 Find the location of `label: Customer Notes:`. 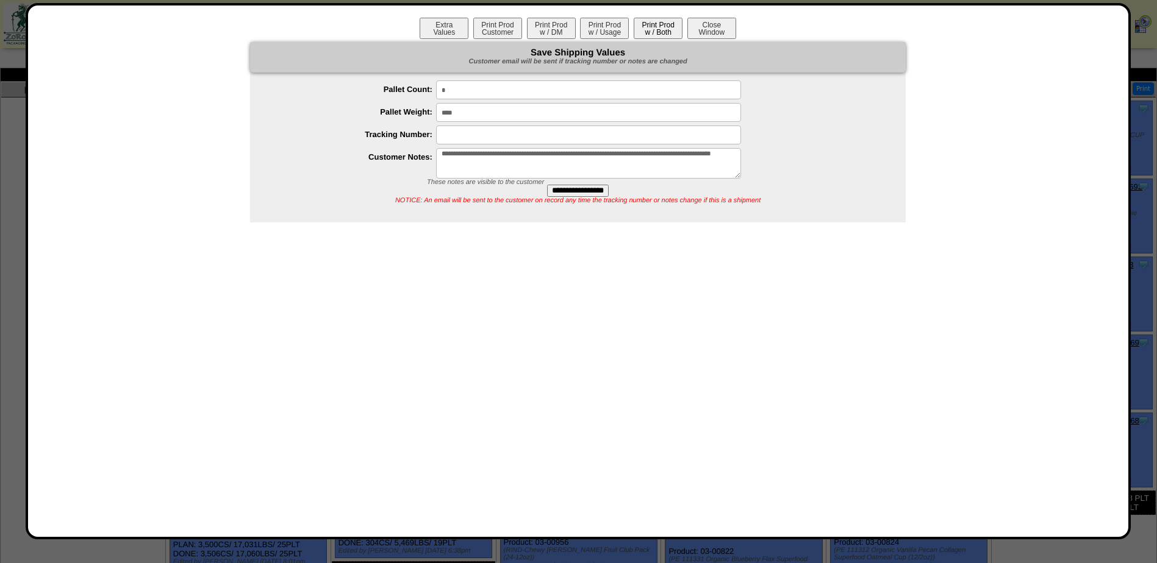

label: Customer Notes: is located at coordinates (355, 157).